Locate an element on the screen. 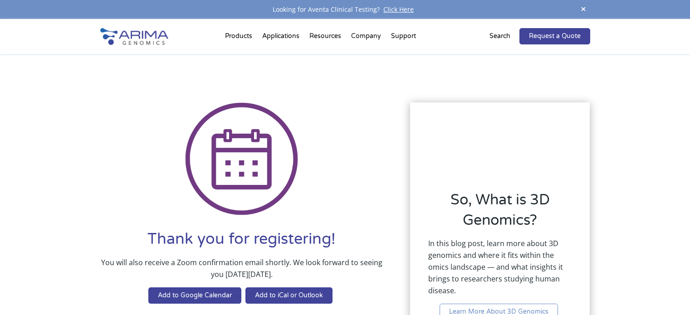 Image resolution: width=690 pixels, height=315 pixels. img: Icon Calendar is located at coordinates (242, 159).